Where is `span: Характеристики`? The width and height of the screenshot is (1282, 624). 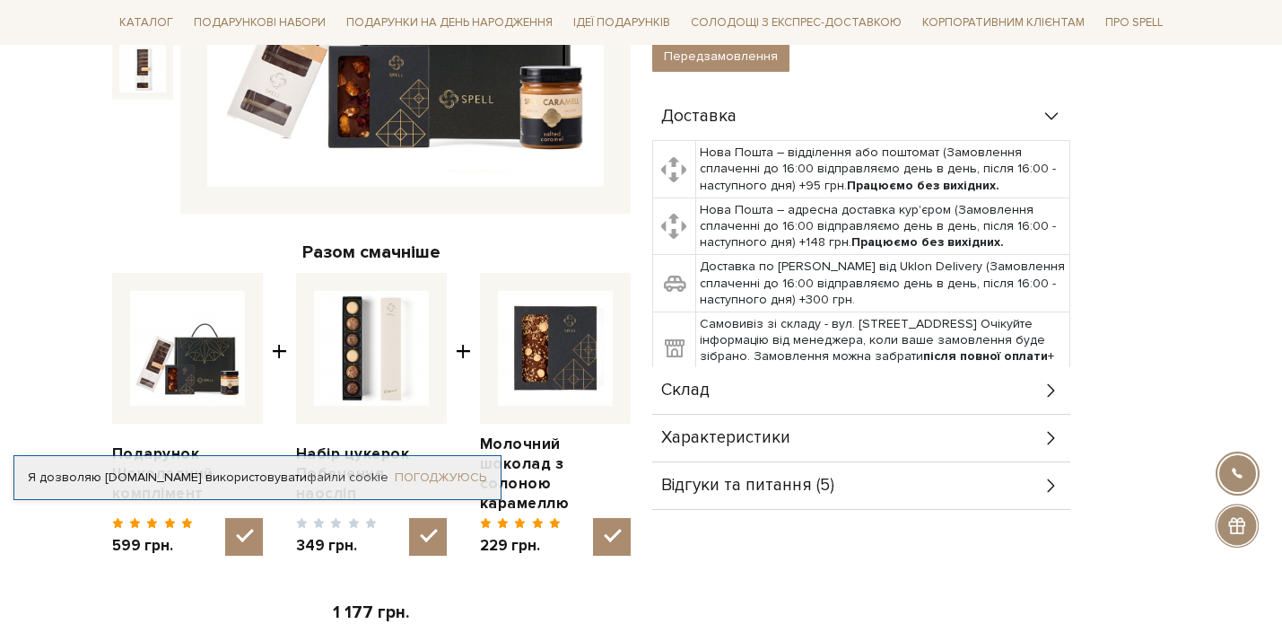 span: Характеристики is located at coordinates (726, 438).